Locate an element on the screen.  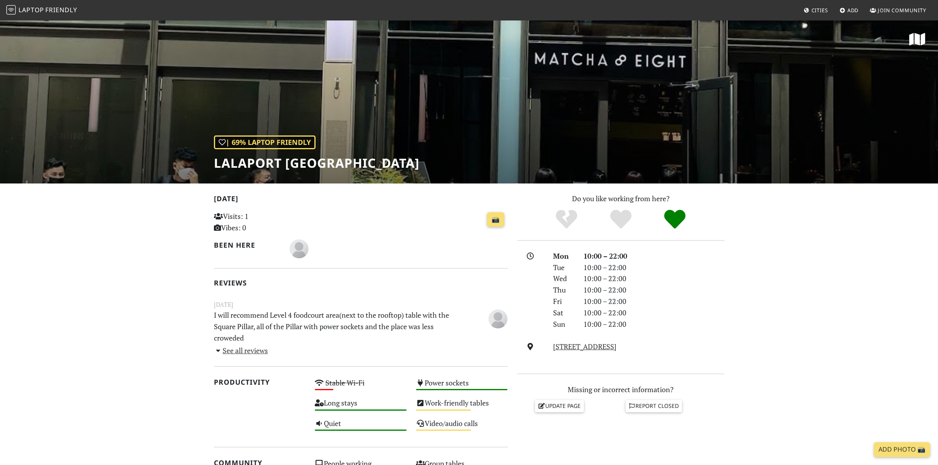
a: Add Photo 📸 is located at coordinates (902, 450).